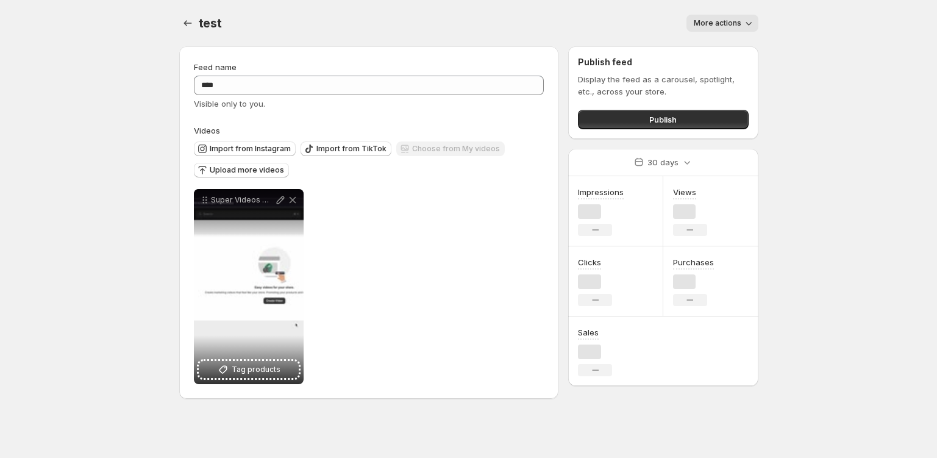 This screenshot has height=458, width=937. What do you see at coordinates (685, 192) in the screenshot?
I see `h3: Views` at bounding box center [685, 192].